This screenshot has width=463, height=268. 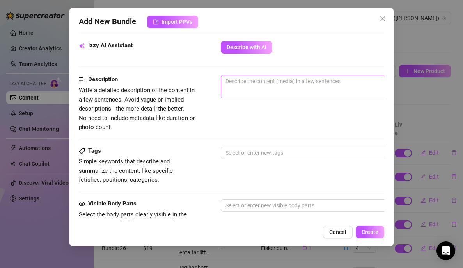 What do you see at coordinates (82, 204) in the screenshot?
I see `span: eye` at bounding box center [82, 204].